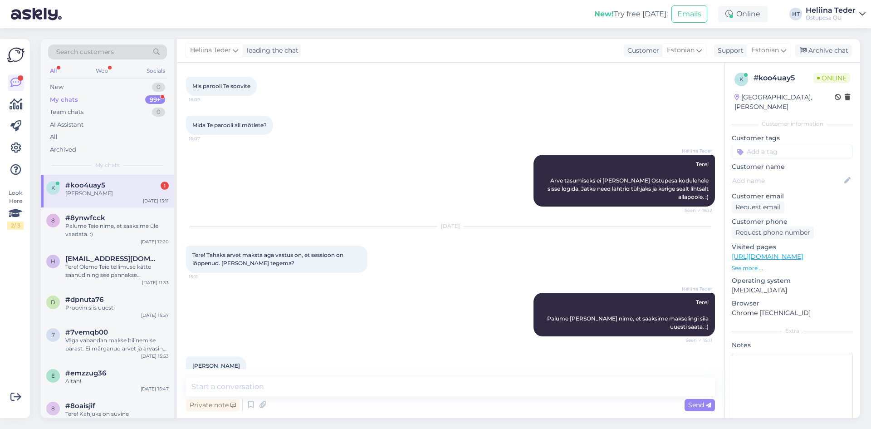  What do you see at coordinates (205, 276) in the screenshot?
I see `span: 15:11` at bounding box center [205, 276].